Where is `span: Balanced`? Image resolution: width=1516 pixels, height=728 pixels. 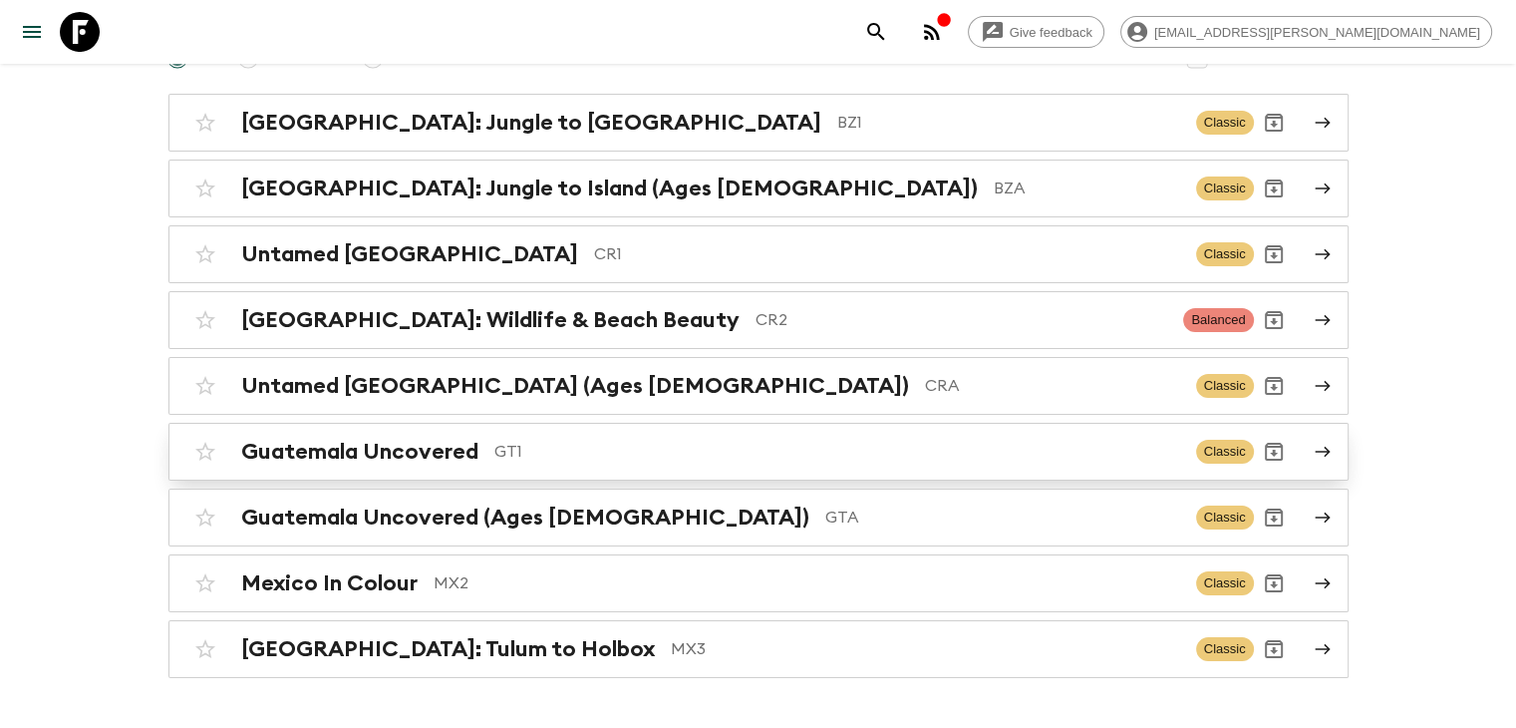
span: Balanced is located at coordinates (1218, 320).